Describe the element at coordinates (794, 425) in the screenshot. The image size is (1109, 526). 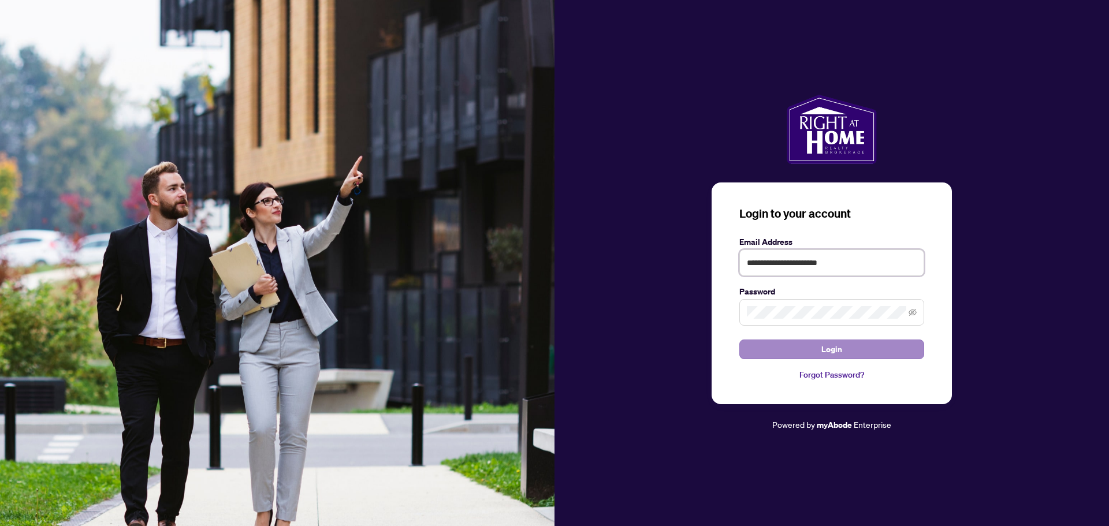
I see `span: Powered by` at that location.